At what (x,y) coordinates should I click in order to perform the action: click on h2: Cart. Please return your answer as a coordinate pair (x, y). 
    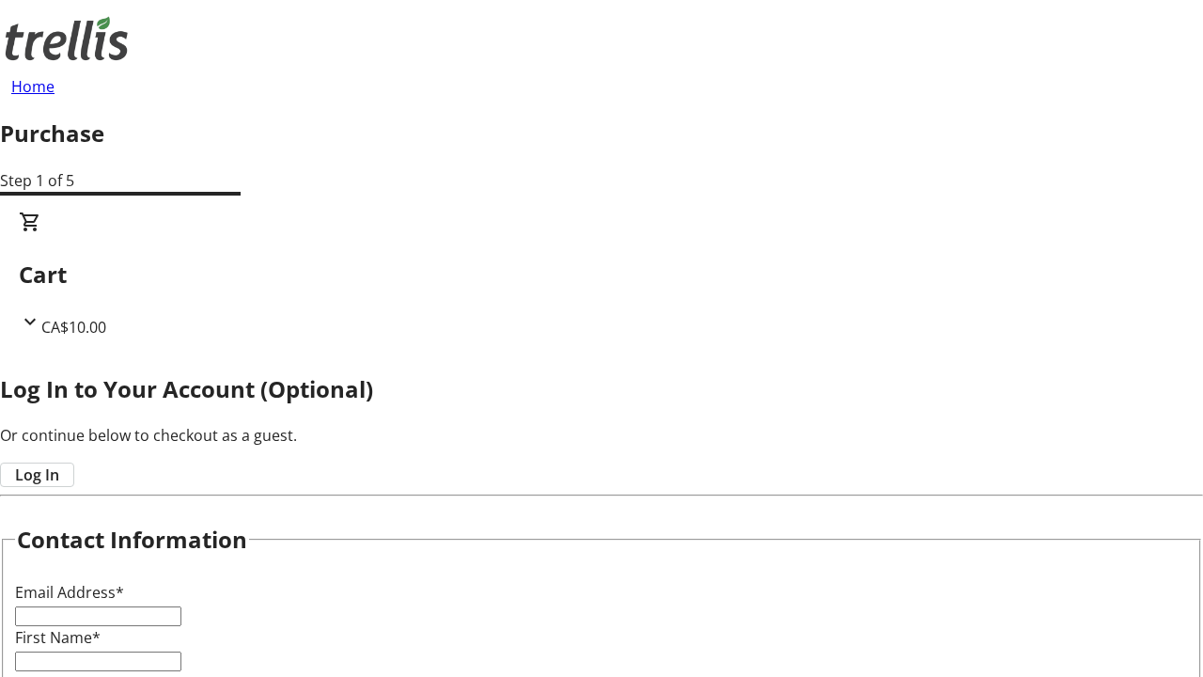
    Looking at the image, I should click on (602, 274).